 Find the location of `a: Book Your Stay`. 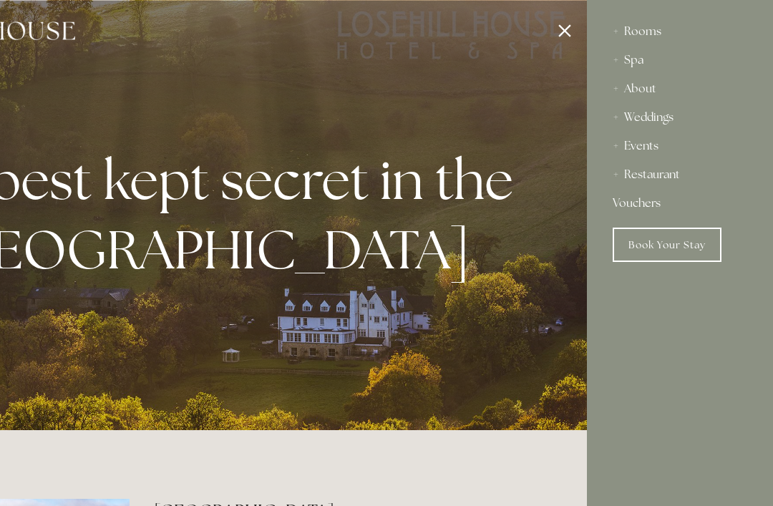

a: Book Your Stay is located at coordinates (667, 245).